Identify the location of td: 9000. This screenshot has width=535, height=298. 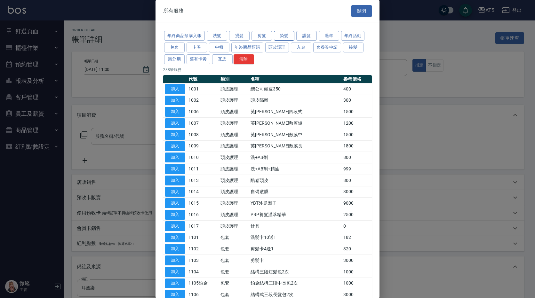
(357, 204).